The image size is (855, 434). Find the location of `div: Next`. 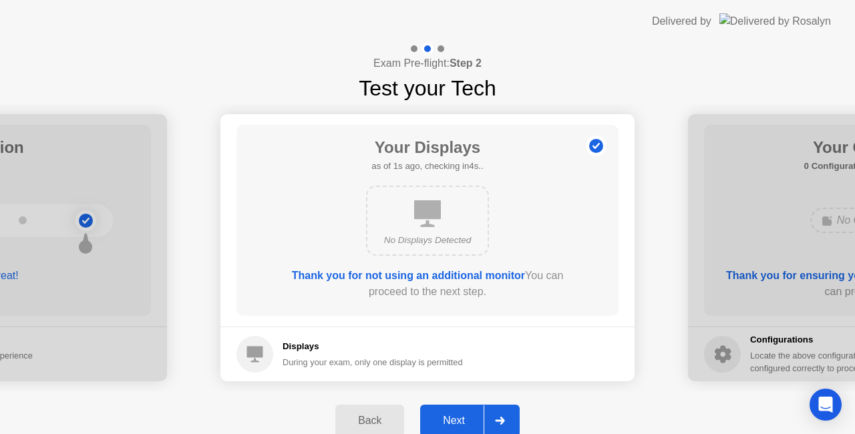

div: Next is located at coordinates (453, 421).